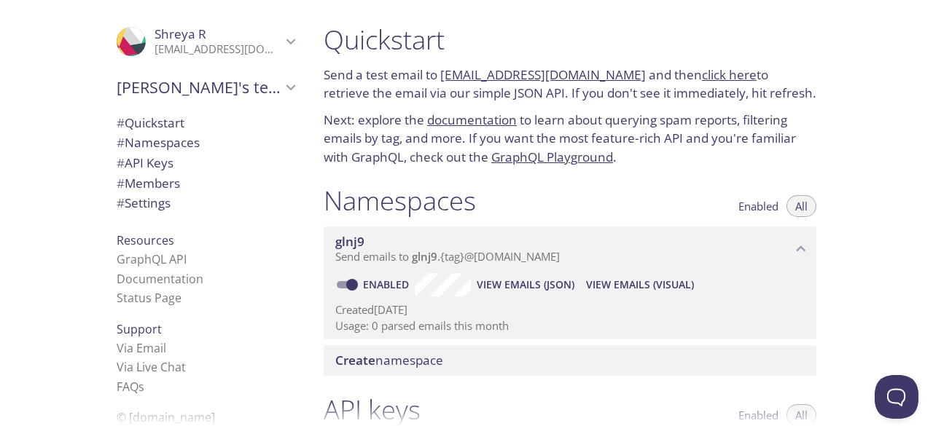  I want to click on span: Create, so click(355, 360).